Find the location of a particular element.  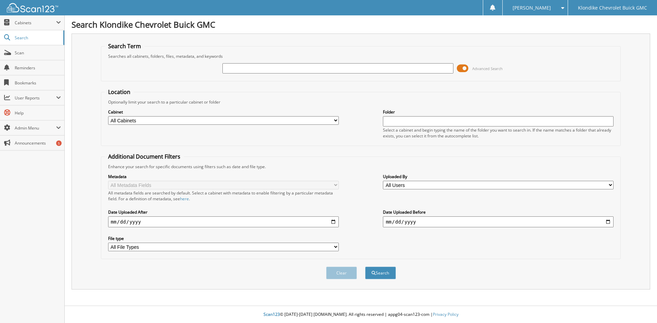

input: end is located at coordinates (498, 222).